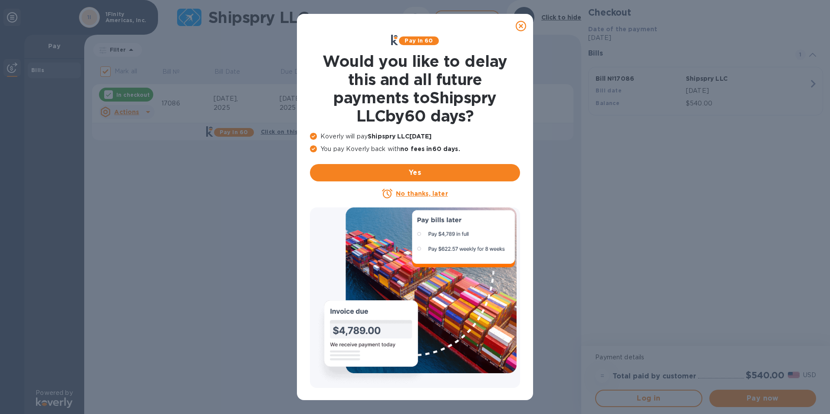  I want to click on b: no fees in 60 days ., so click(430, 149).